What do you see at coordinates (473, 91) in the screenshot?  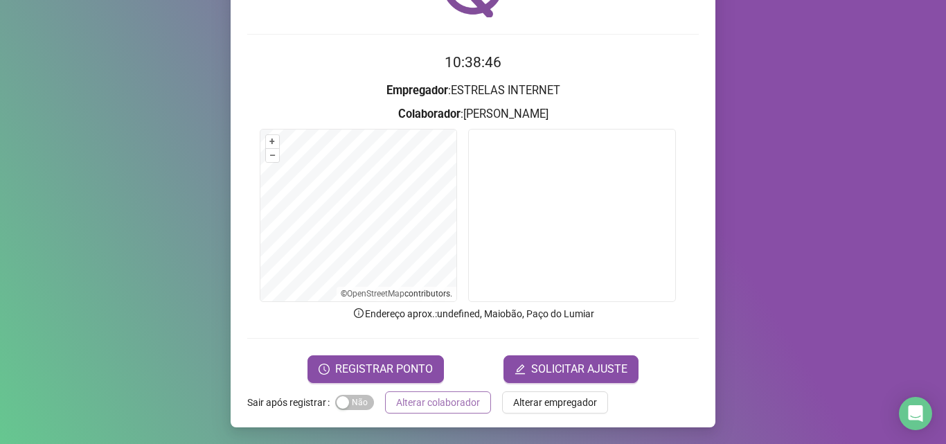 I see `h3: : ESTRELAS INTERNET` at bounding box center [473, 91].